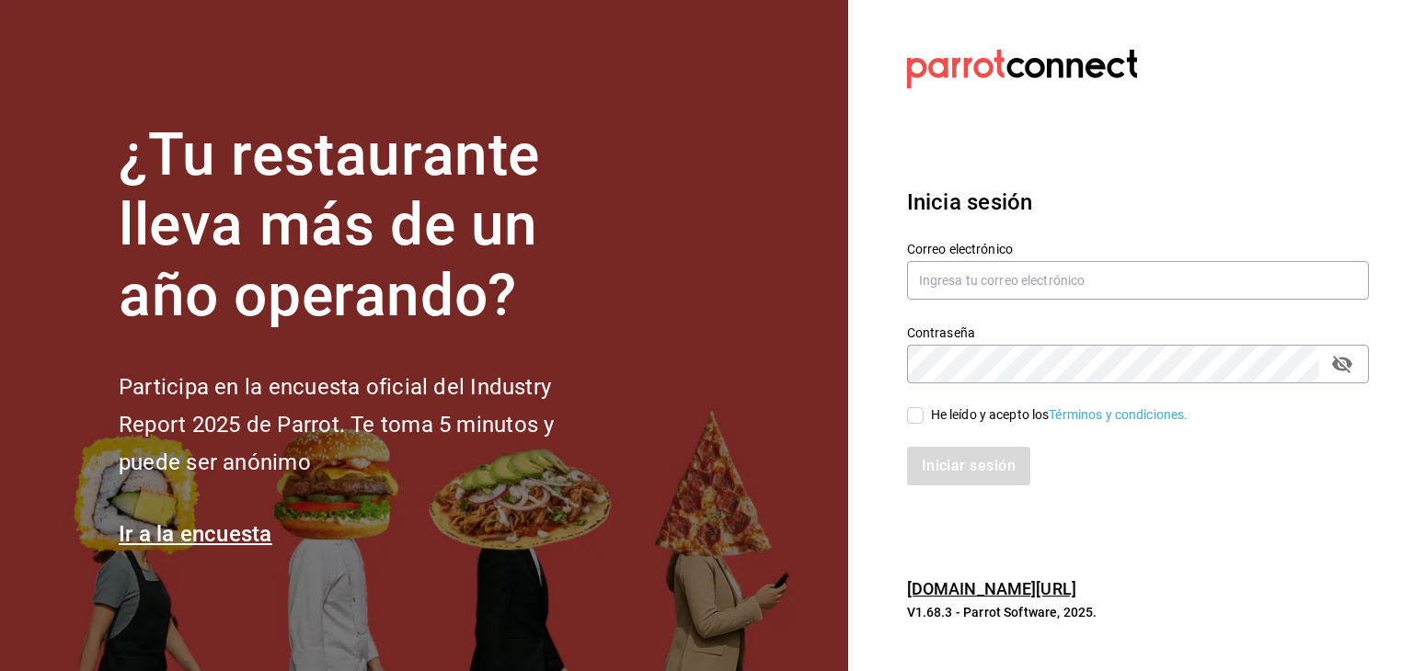  Describe the element at coordinates (1118, 415) in the screenshot. I see `a: Términos y condiciones.` at that location.